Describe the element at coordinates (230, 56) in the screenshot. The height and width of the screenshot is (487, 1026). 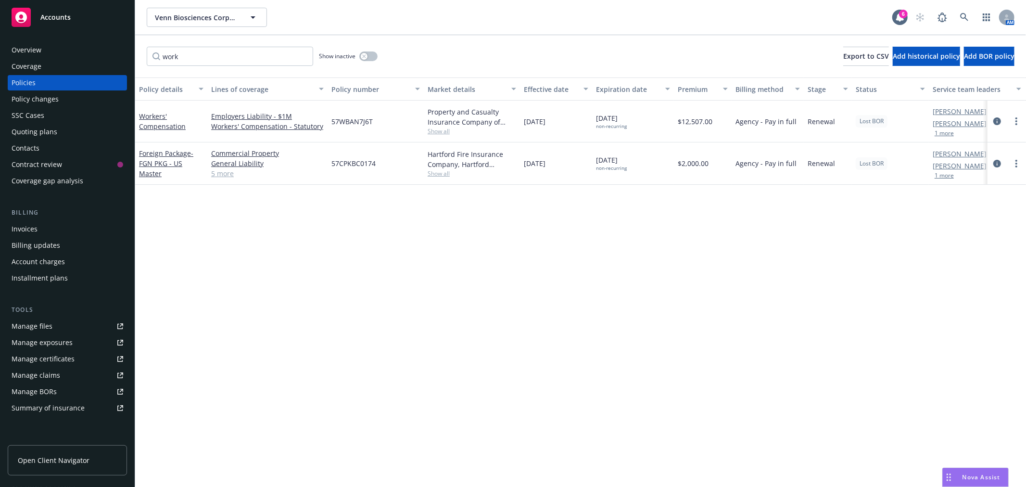
I see `input: Filter by keyword...` at that location.